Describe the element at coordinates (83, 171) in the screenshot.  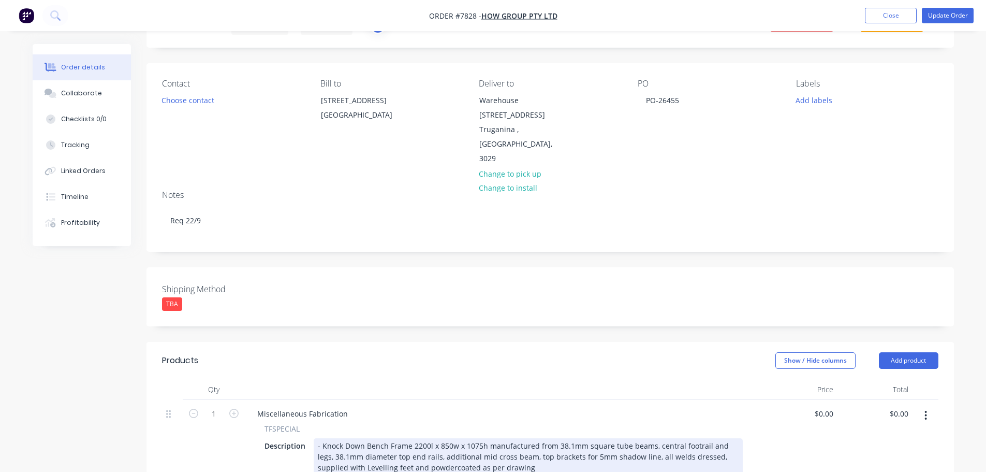
I see `div: Linked Orders` at that location.